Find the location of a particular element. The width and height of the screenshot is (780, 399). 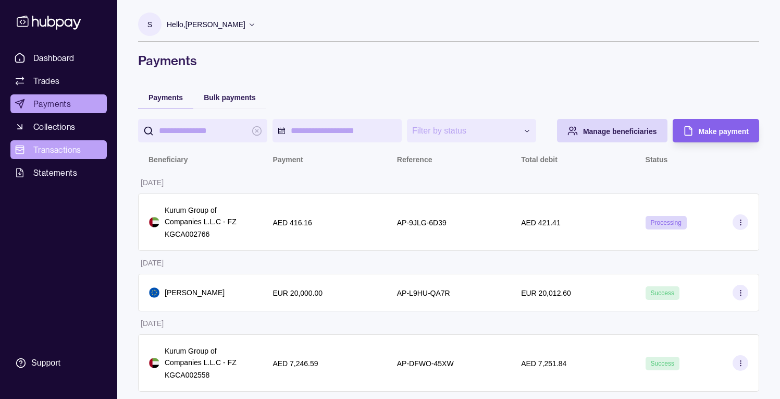

span: Manage beneficiaries is located at coordinates (620, 131).